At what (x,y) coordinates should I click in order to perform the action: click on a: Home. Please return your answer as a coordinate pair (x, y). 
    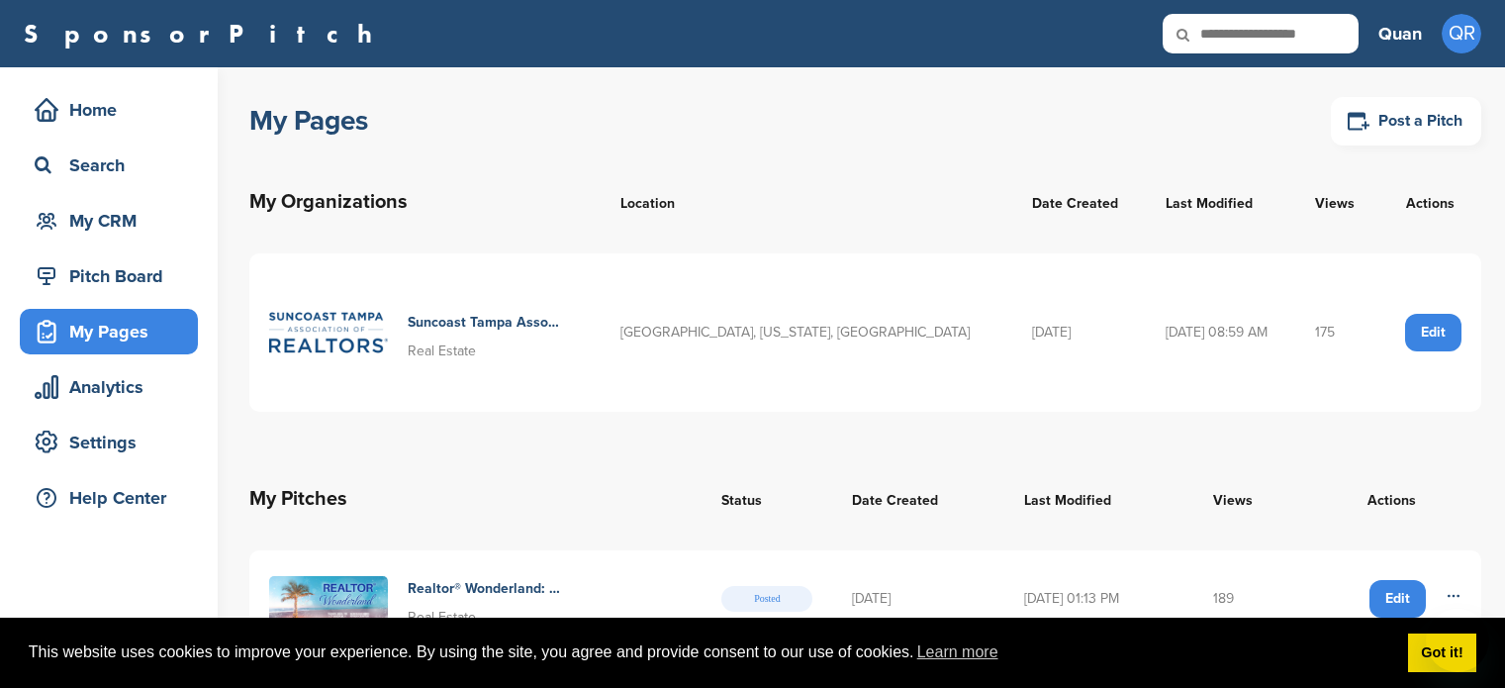
    Looking at the image, I should click on (109, 110).